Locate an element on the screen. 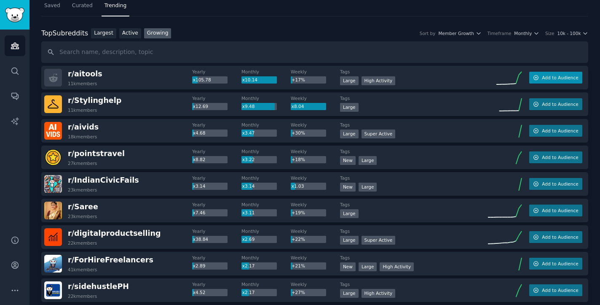 The width and height of the screenshot is (600, 305). span: x8.04 is located at coordinates (298, 106).